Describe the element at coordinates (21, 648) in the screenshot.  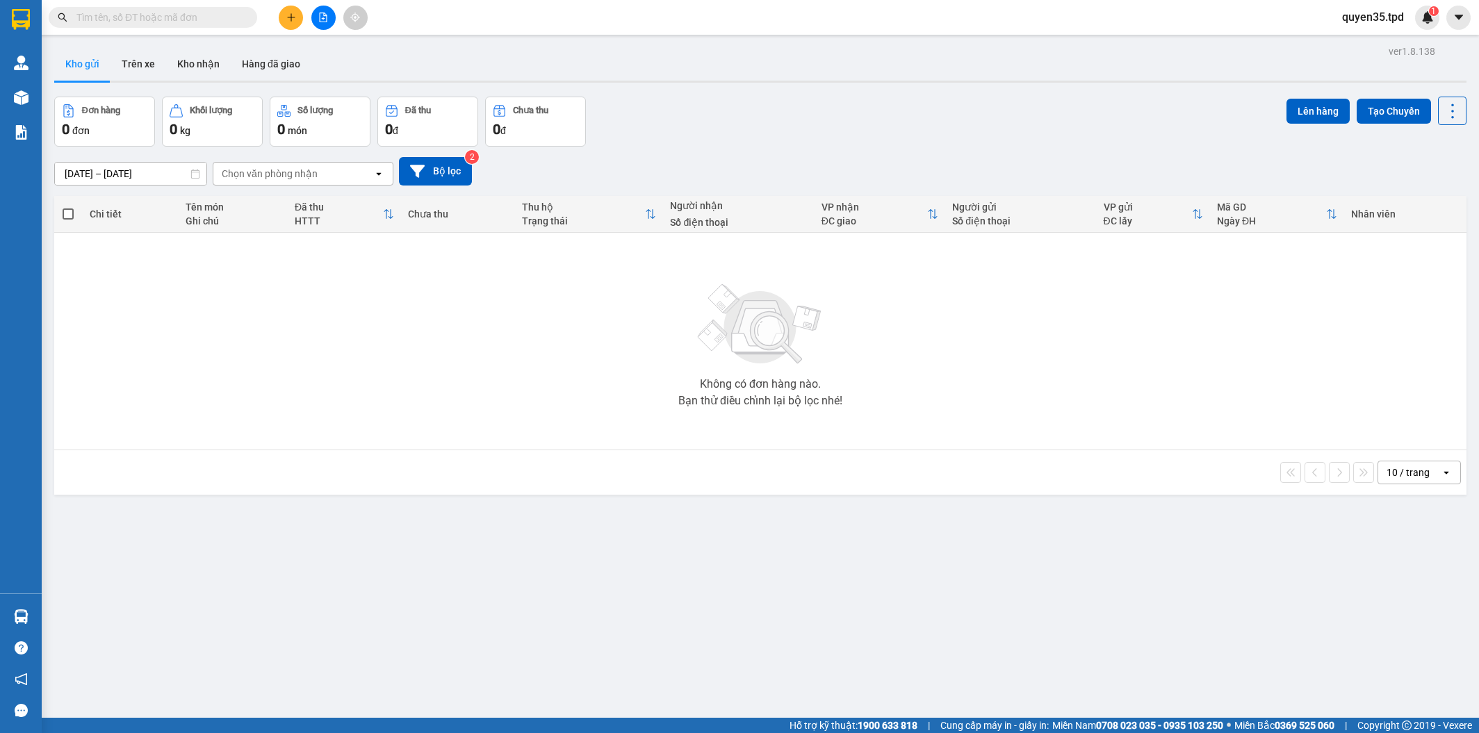
I see `span: question-circle` at that location.